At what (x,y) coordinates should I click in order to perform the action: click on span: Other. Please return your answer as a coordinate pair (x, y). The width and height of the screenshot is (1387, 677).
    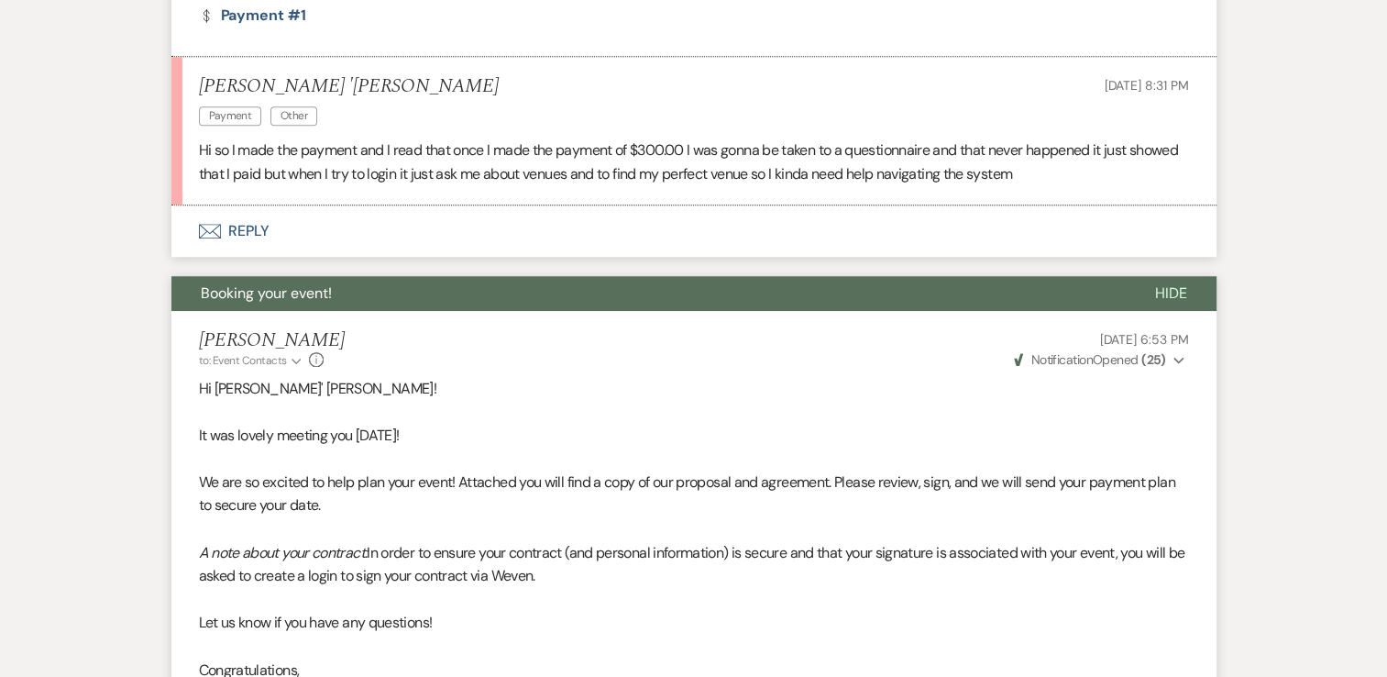
    Looking at the image, I should click on (293, 116).